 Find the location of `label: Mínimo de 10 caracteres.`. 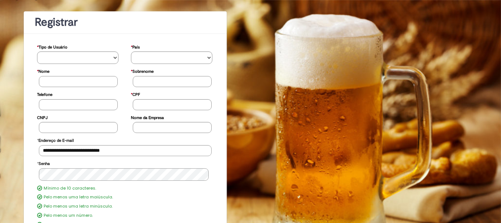

label: Mínimo de 10 caracteres. is located at coordinates (70, 188).